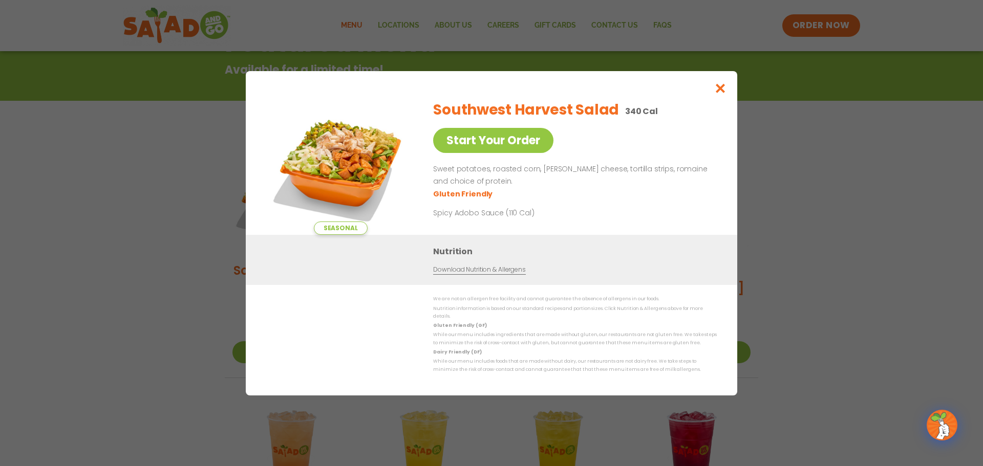 The image size is (983, 466). I want to click on a: Start Your Order, so click(493, 140).